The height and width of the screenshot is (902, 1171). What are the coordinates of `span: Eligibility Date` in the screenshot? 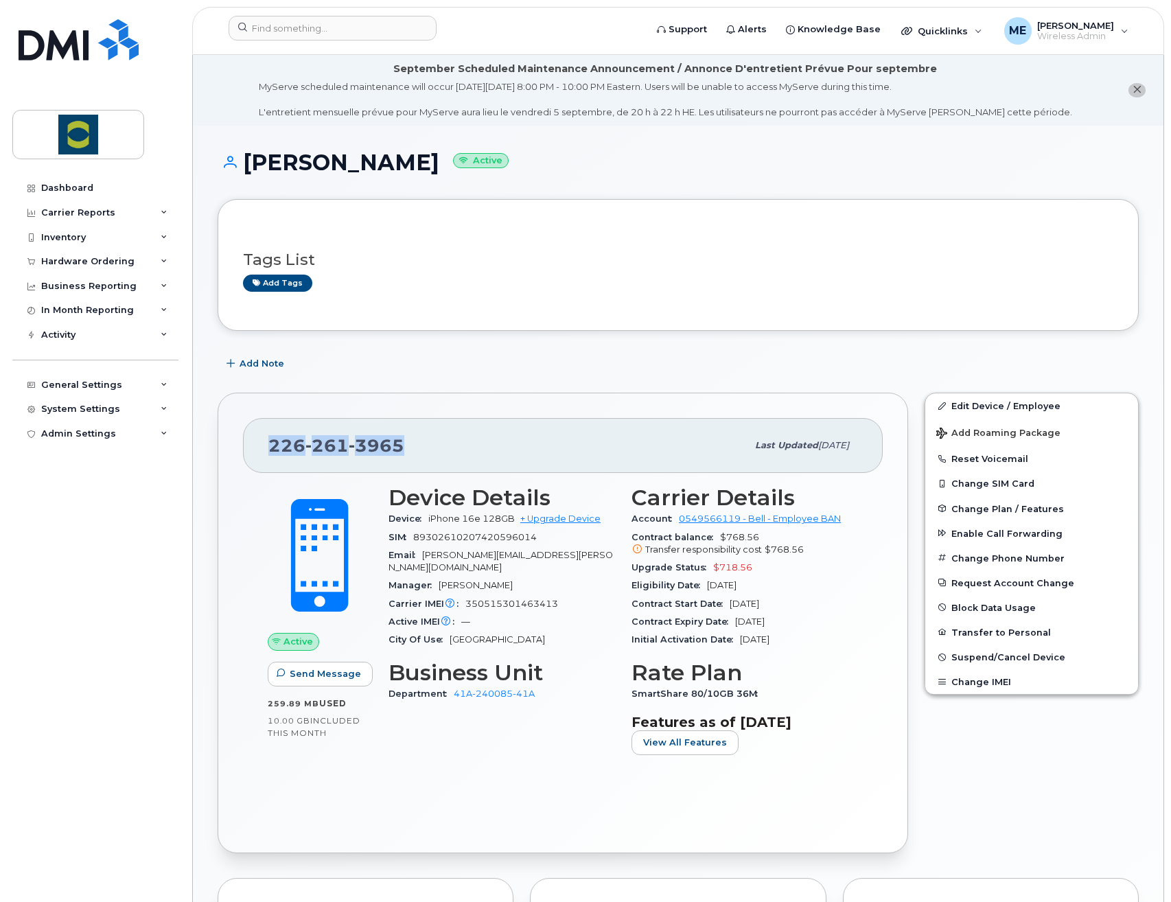 It's located at (669, 585).